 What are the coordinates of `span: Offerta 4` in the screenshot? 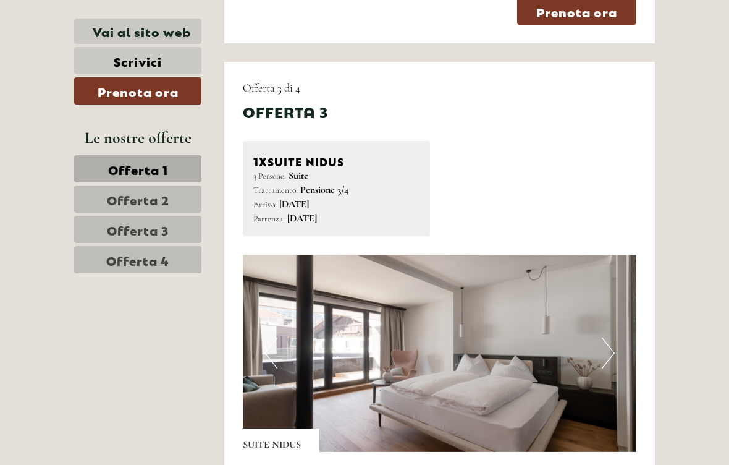 It's located at (138, 260).